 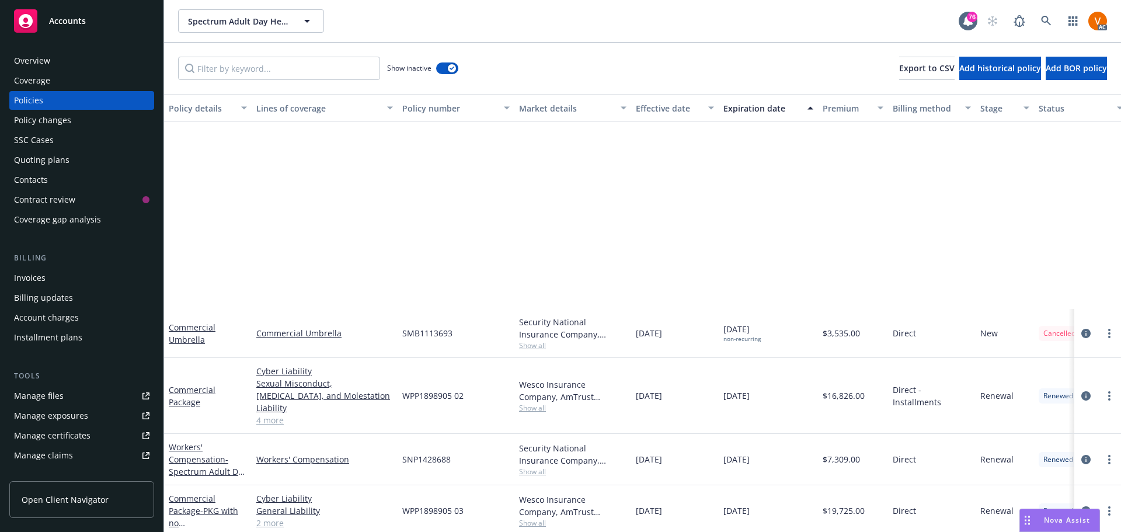 I want to click on a: Contacts, so click(x=82, y=180).